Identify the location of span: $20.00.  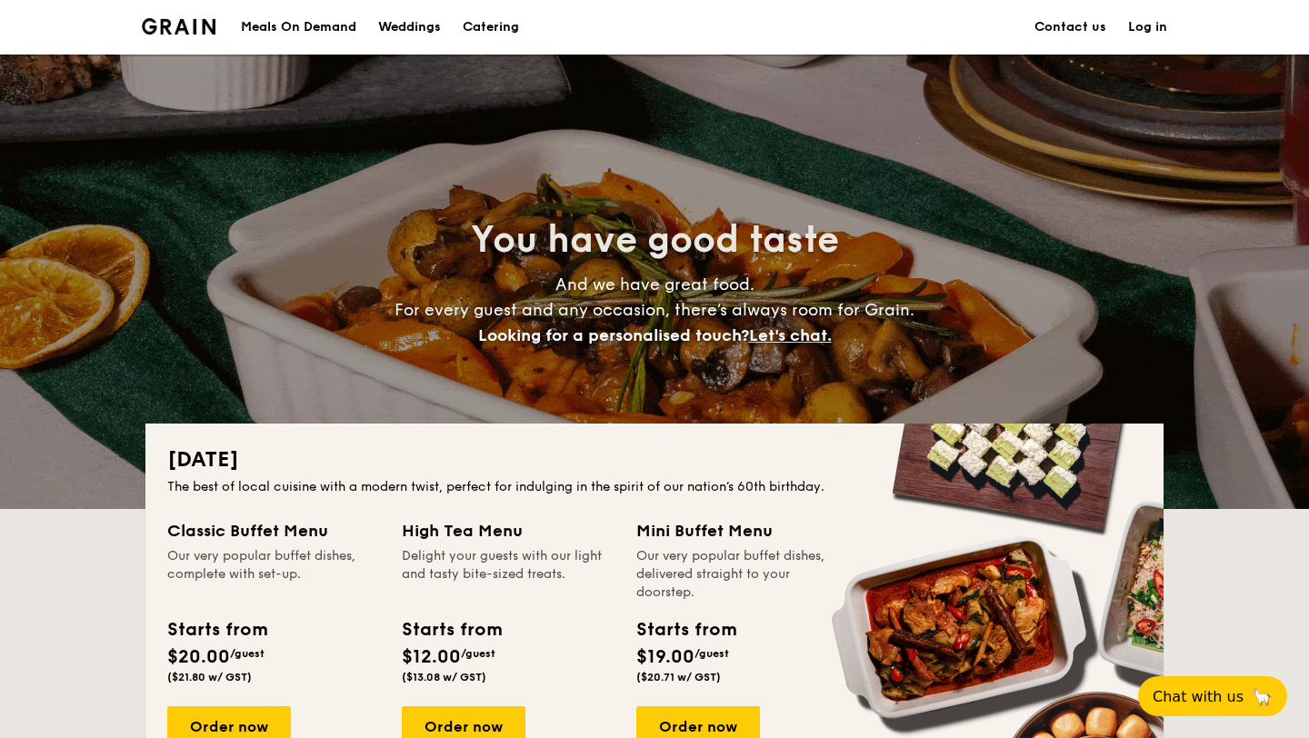
(198, 657).